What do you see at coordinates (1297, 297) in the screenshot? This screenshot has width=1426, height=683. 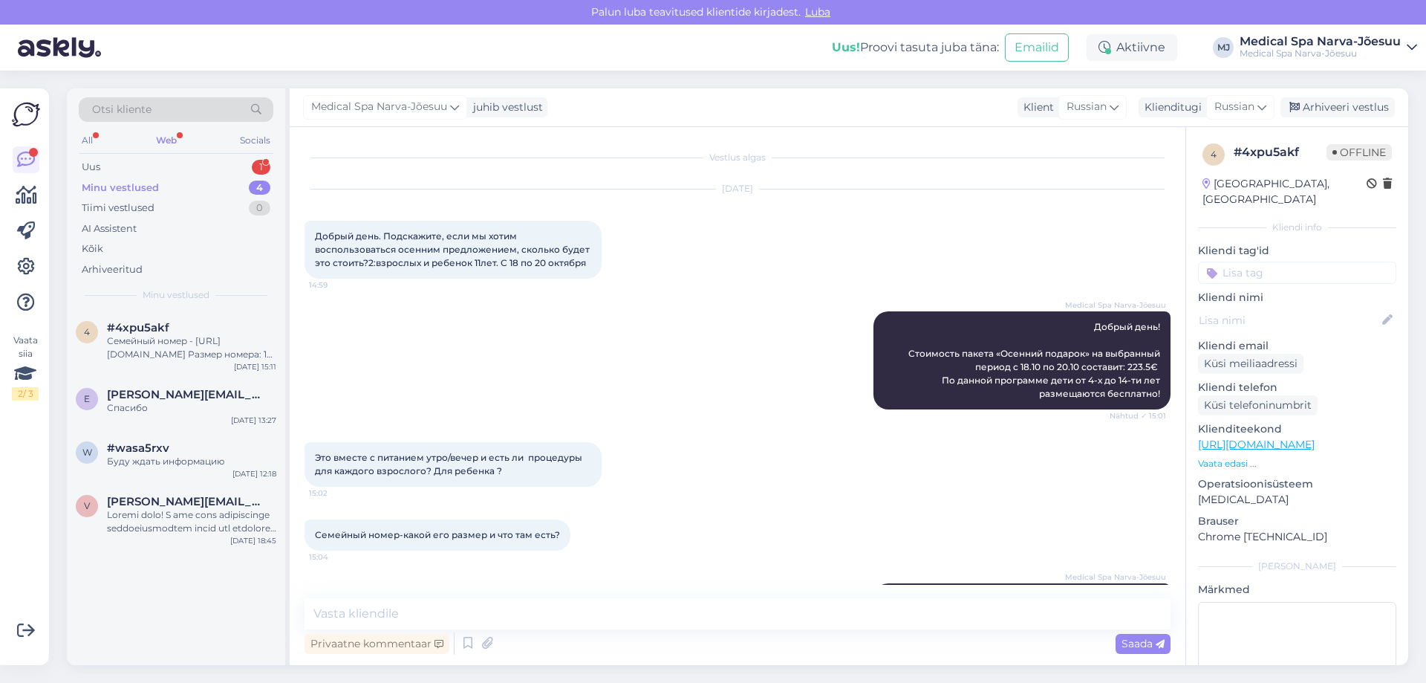 I see `p: Kliendi nimi` at bounding box center [1297, 297].